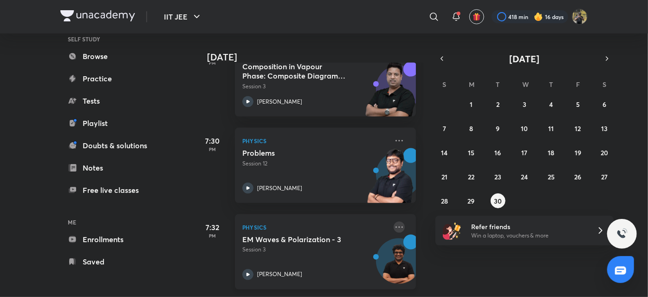  I want to click on button: September 11, 2025, so click(551, 128).